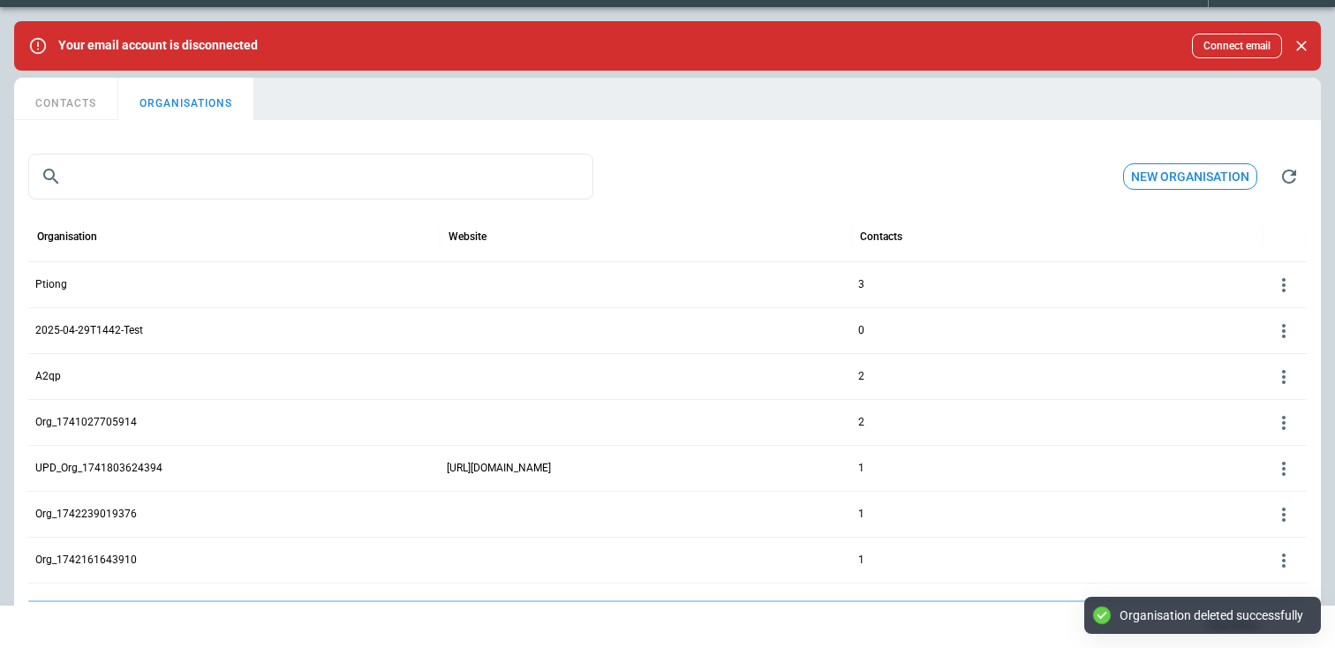  I want to click on button: Connect email, so click(1237, 46).